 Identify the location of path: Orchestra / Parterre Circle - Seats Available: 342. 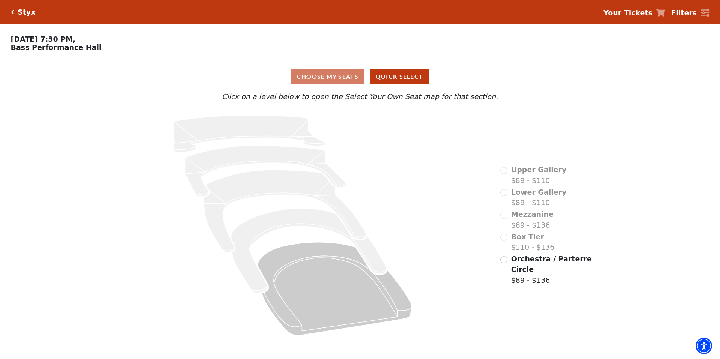
(334, 289).